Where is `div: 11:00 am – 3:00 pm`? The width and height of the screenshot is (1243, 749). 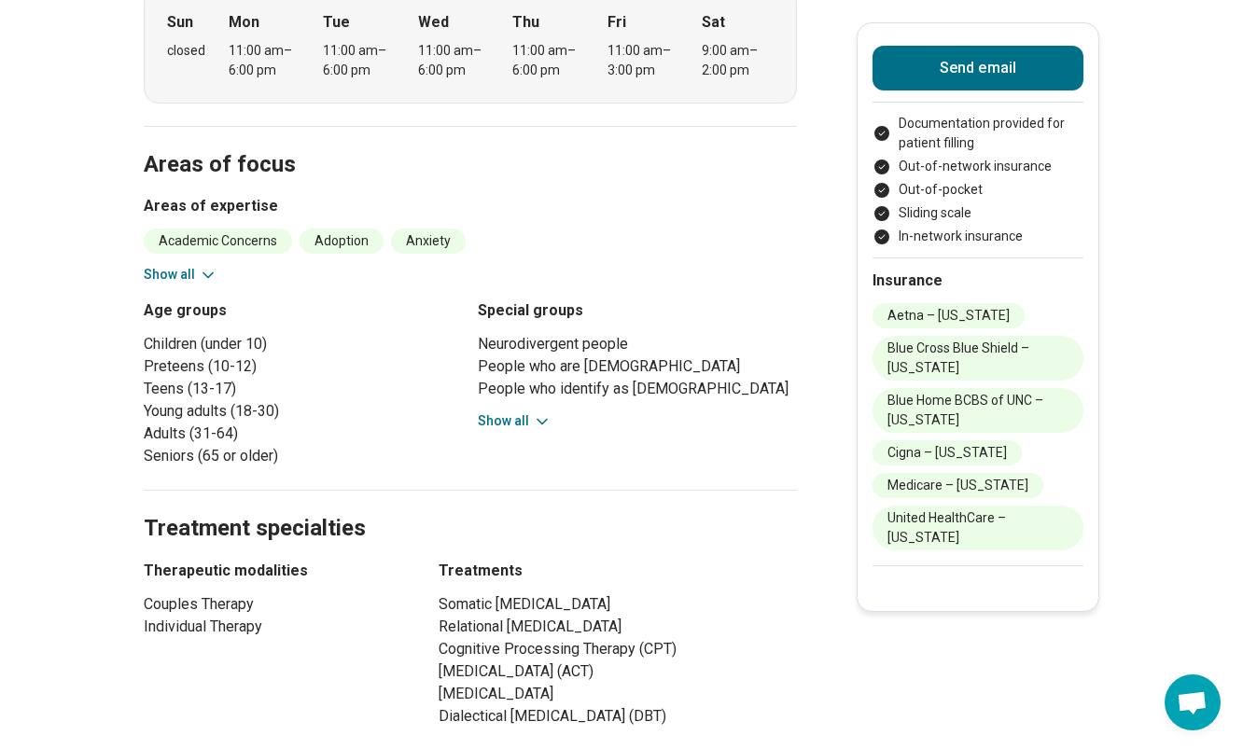 div: 11:00 am – 3:00 pm is located at coordinates (643, 61).